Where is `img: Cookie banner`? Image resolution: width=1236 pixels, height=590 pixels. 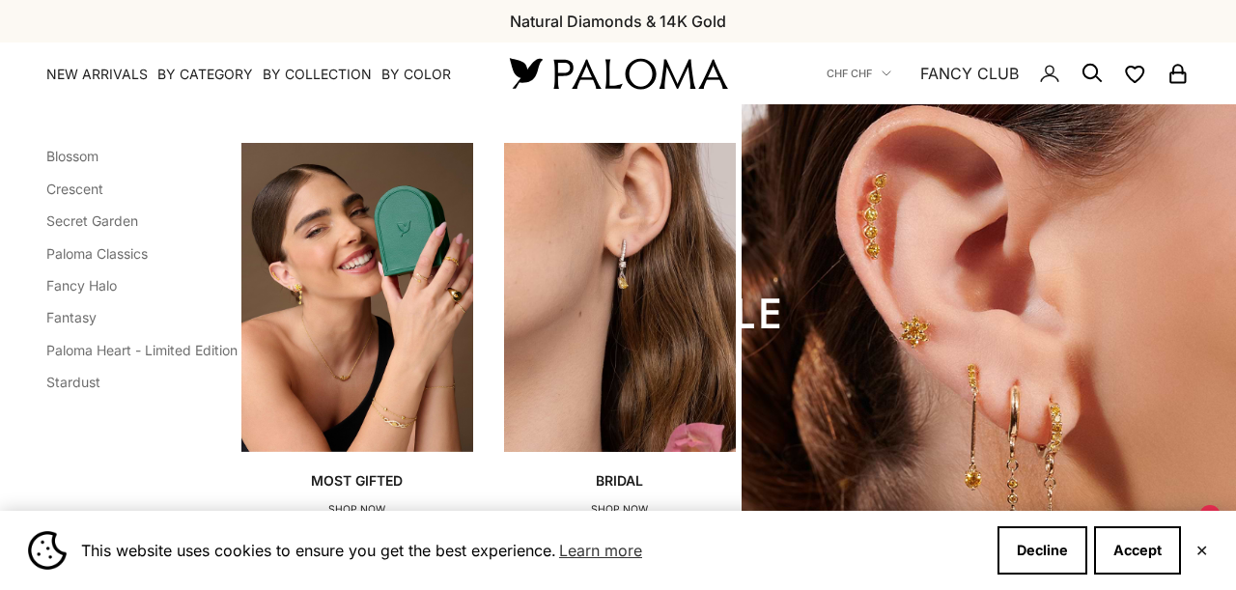
img: Cookie banner is located at coordinates (47, 550).